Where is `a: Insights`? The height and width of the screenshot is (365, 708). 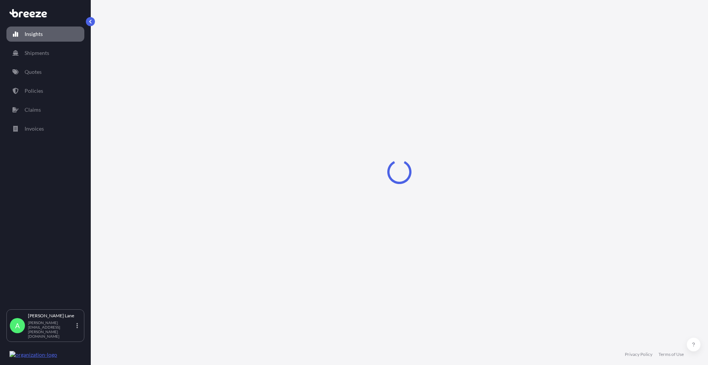 a: Insights is located at coordinates (45, 34).